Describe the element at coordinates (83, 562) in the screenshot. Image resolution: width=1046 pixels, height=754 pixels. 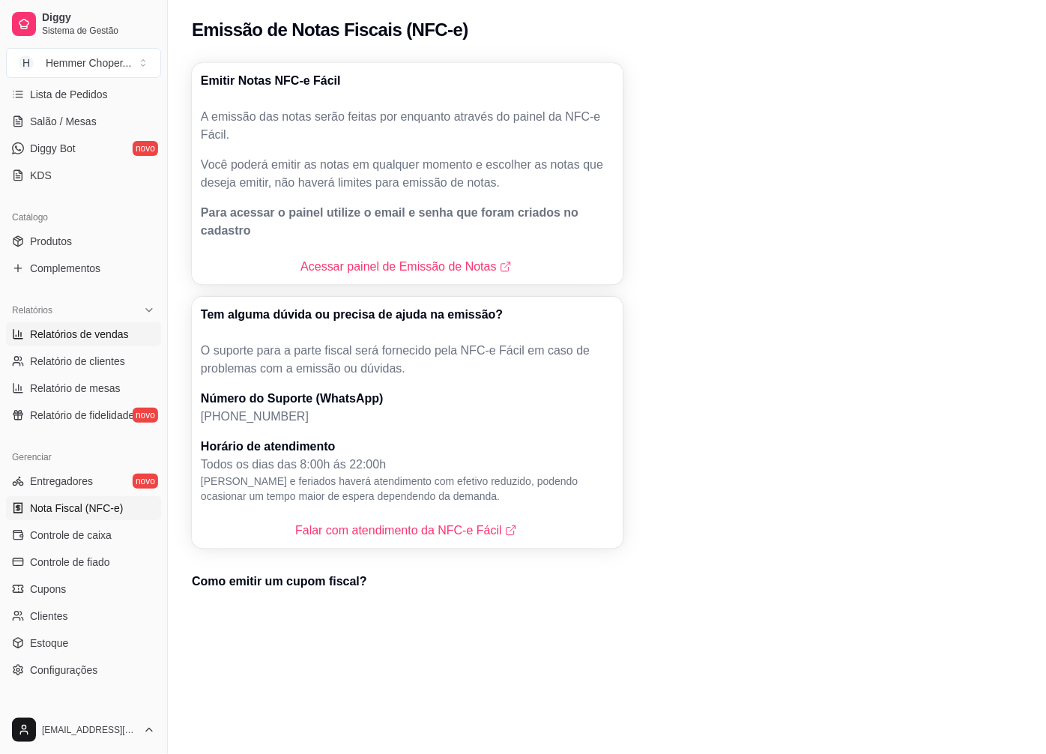
I see `a: Controle de fiado` at that location.